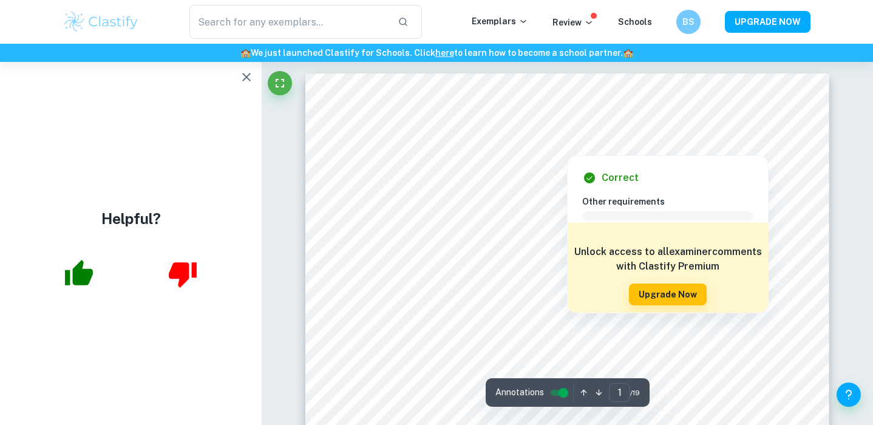 The height and width of the screenshot is (425, 873). Describe the element at coordinates (635, 393) in the screenshot. I see `span: / 19` at that location.